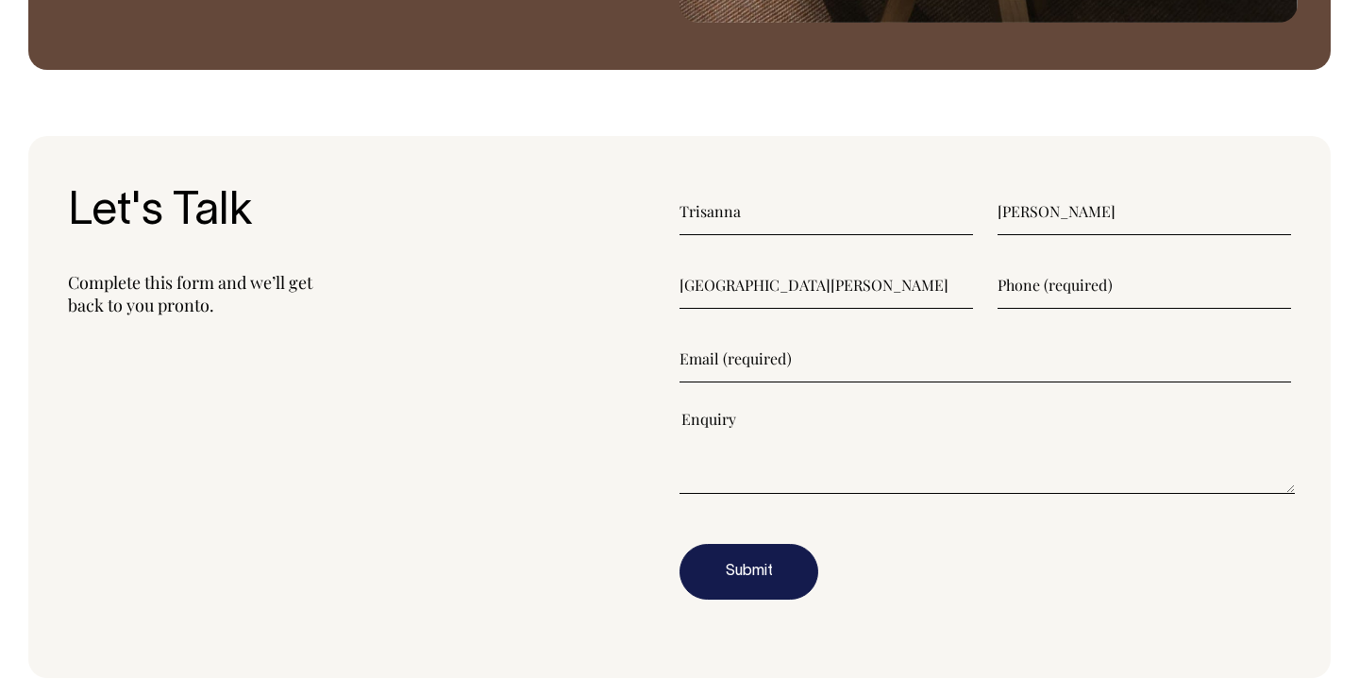  What do you see at coordinates (374, 294) in the screenshot?
I see `p: Complete this form and we’ll get back to you pronto.` at bounding box center [374, 294].